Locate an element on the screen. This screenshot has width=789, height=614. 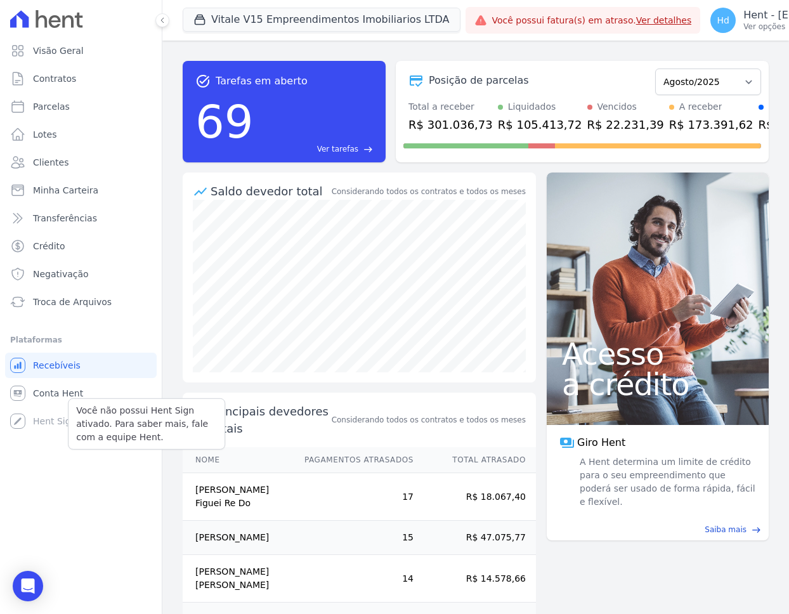
span: Troca de Arquivos is located at coordinates (72, 302).